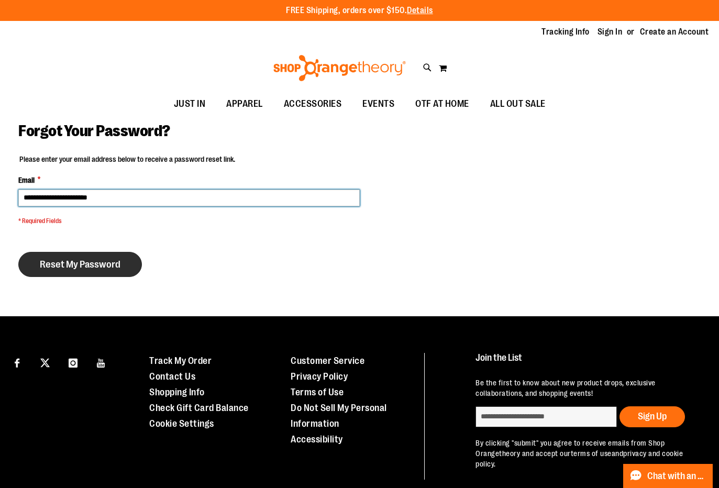  What do you see at coordinates (199, 408) in the screenshot?
I see `a: Check Gift Card Balance` at bounding box center [199, 408].